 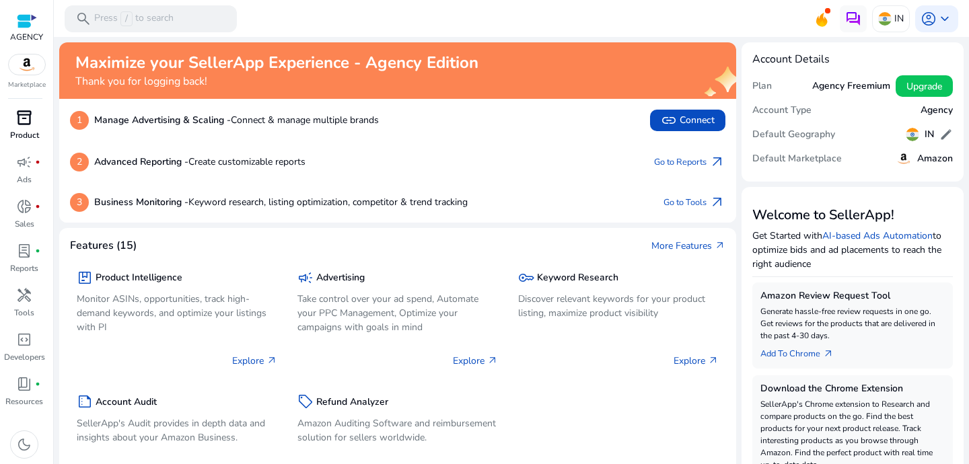 I want to click on h4: Account Details, so click(x=852, y=59).